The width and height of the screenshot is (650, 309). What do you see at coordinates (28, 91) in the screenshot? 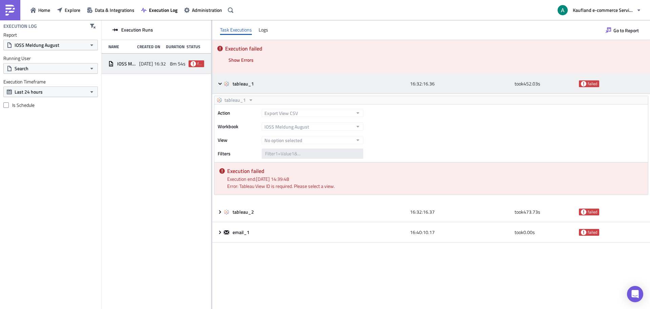
I see `span: Last 24 hours` at bounding box center [28, 91].